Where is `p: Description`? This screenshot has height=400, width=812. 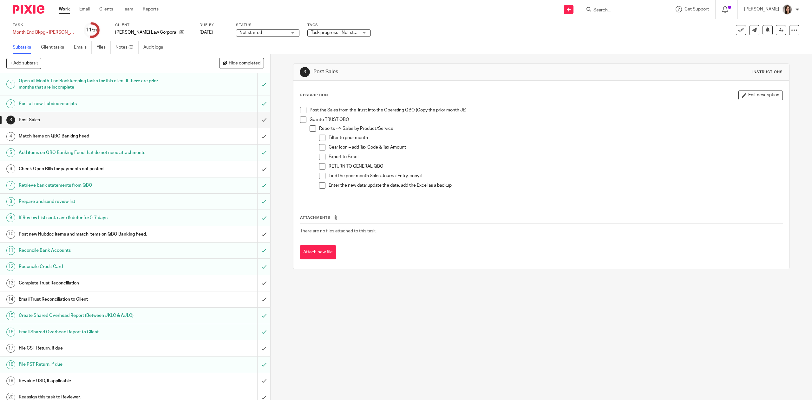
p: Description is located at coordinates (314, 95).